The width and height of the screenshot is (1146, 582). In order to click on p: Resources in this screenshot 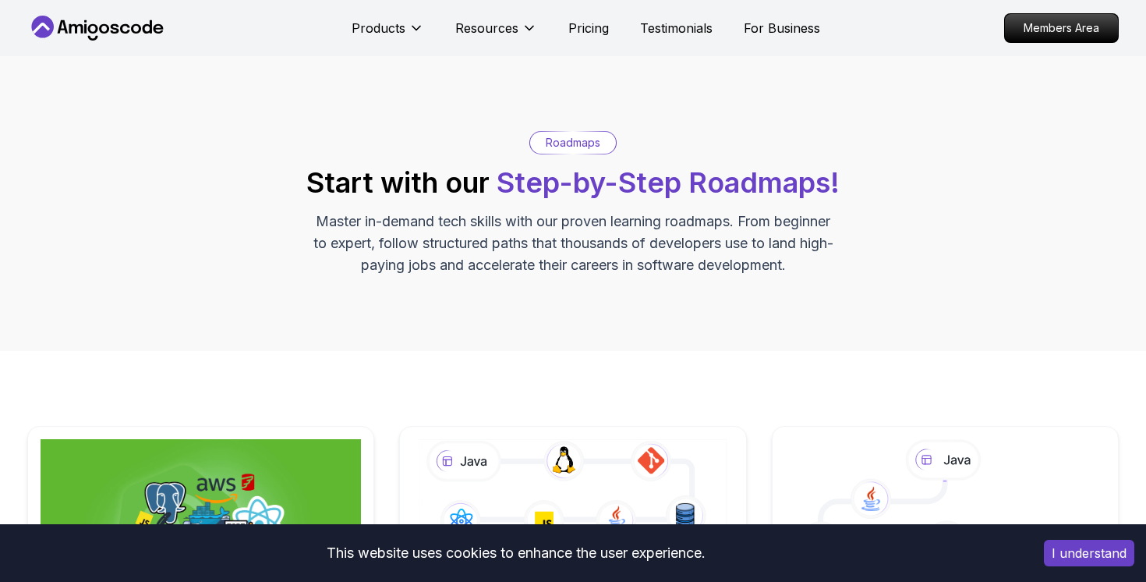, I will do `click(486, 28)`.